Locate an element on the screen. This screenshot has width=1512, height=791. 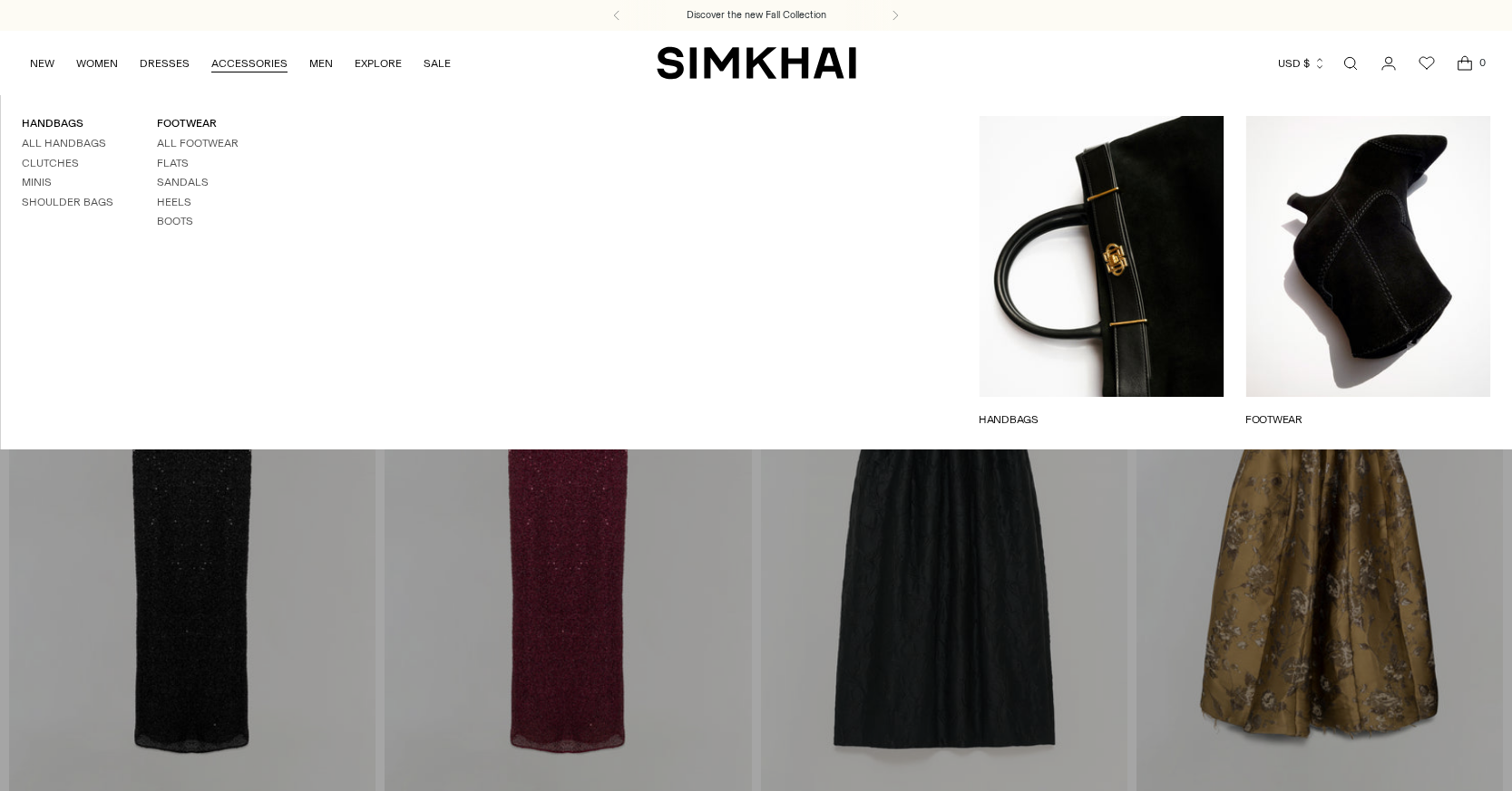
a: Discover the new Fall Collection is located at coordinates (756, 16).